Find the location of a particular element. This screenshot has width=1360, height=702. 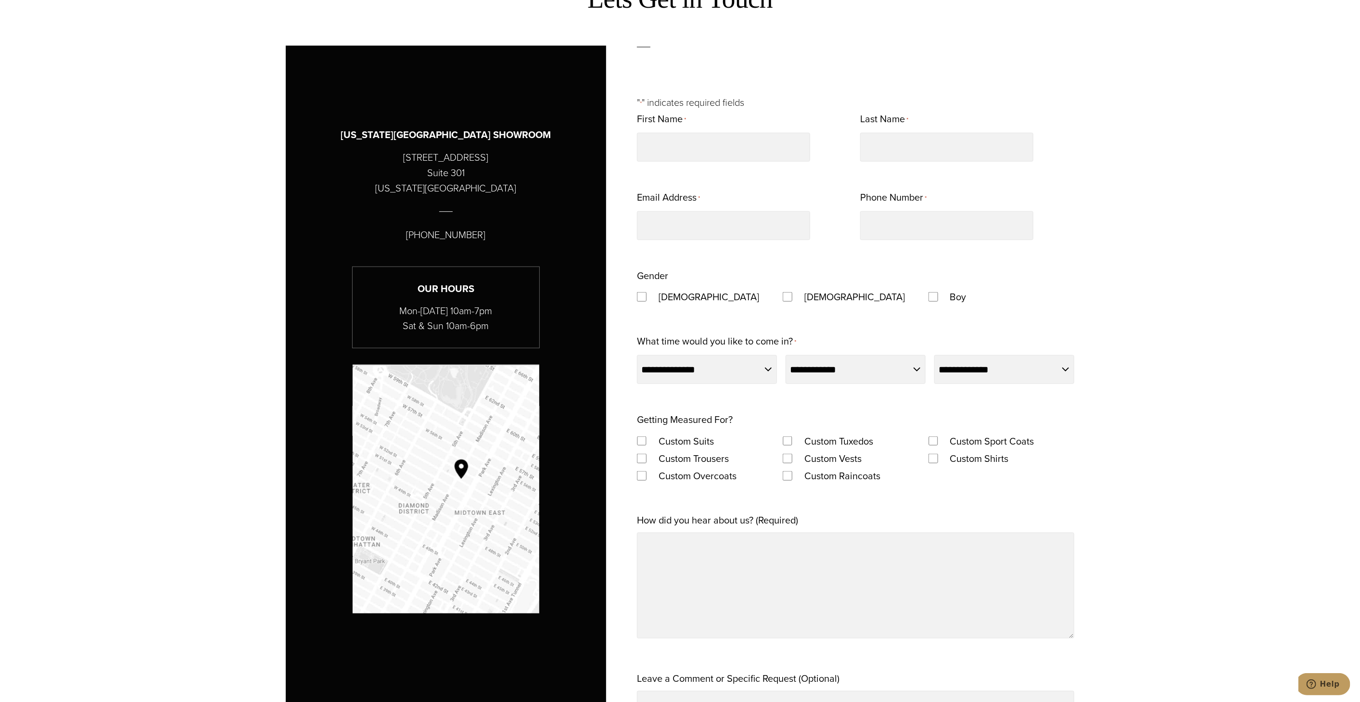

label: Custom Suits is located at coordinates (686, 441).